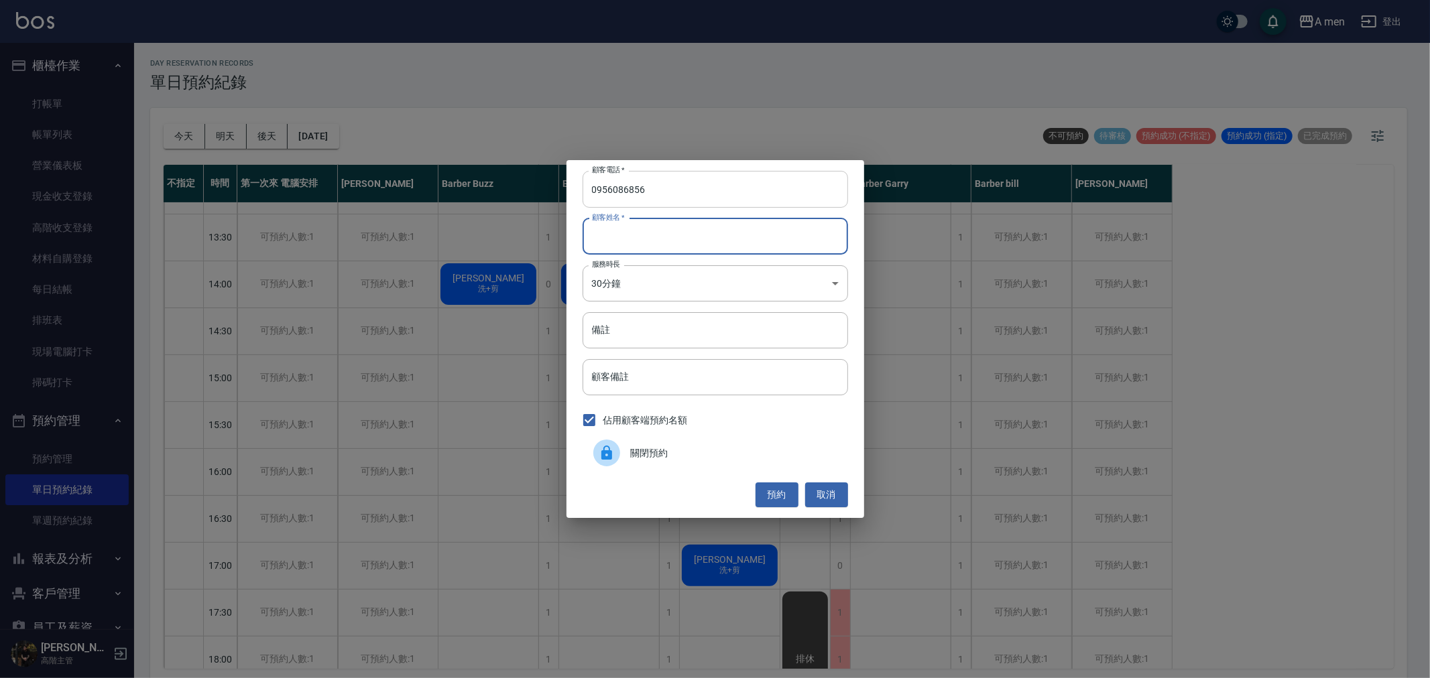 The height and width of the screenshot is (678, 1430). I want to click on div: 30分鐘, so click(715, 284).